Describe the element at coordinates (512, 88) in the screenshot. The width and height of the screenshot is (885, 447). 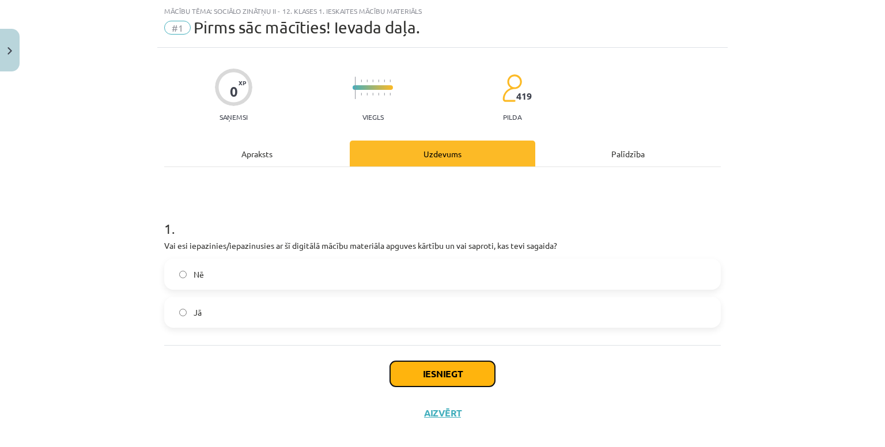
I see `img: students-c634bb4e5e11cddfef0936a35e636f08e4e9abd3cc4e673bd6f9a4125e45ecb1.svg` at that location.